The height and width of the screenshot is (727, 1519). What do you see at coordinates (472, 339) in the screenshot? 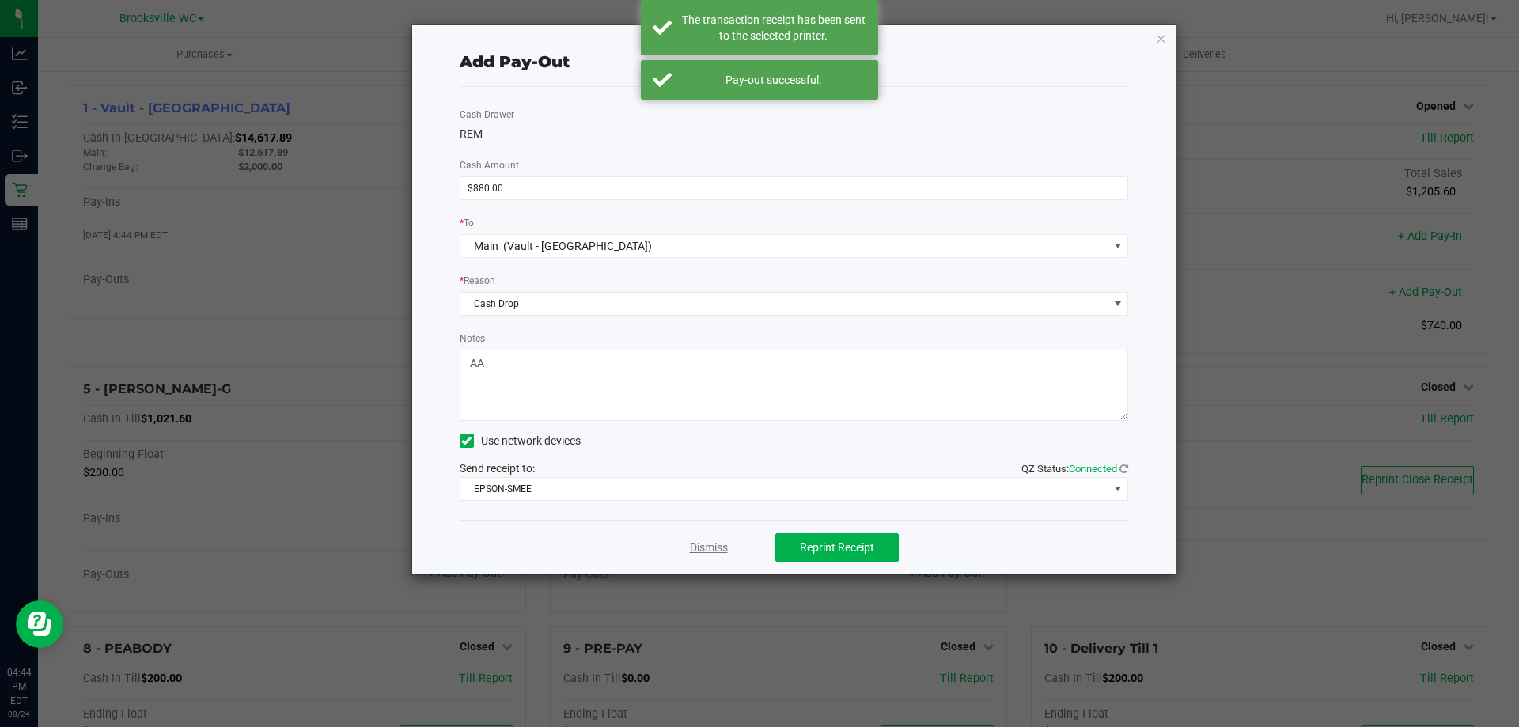
I see `label: Notes` at bounding box center [472, 339].